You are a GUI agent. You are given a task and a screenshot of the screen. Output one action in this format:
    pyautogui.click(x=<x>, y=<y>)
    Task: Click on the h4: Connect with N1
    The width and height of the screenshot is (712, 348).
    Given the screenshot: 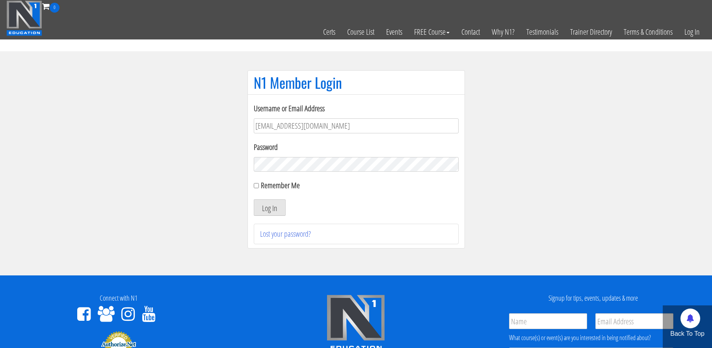 What is the action you would take?
    pyautogui.click(x=119, y=298)
    